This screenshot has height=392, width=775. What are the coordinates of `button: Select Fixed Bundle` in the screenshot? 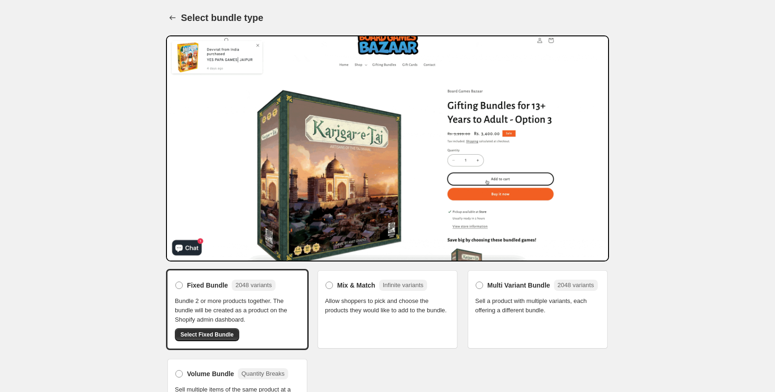 It's located at (207, 335).